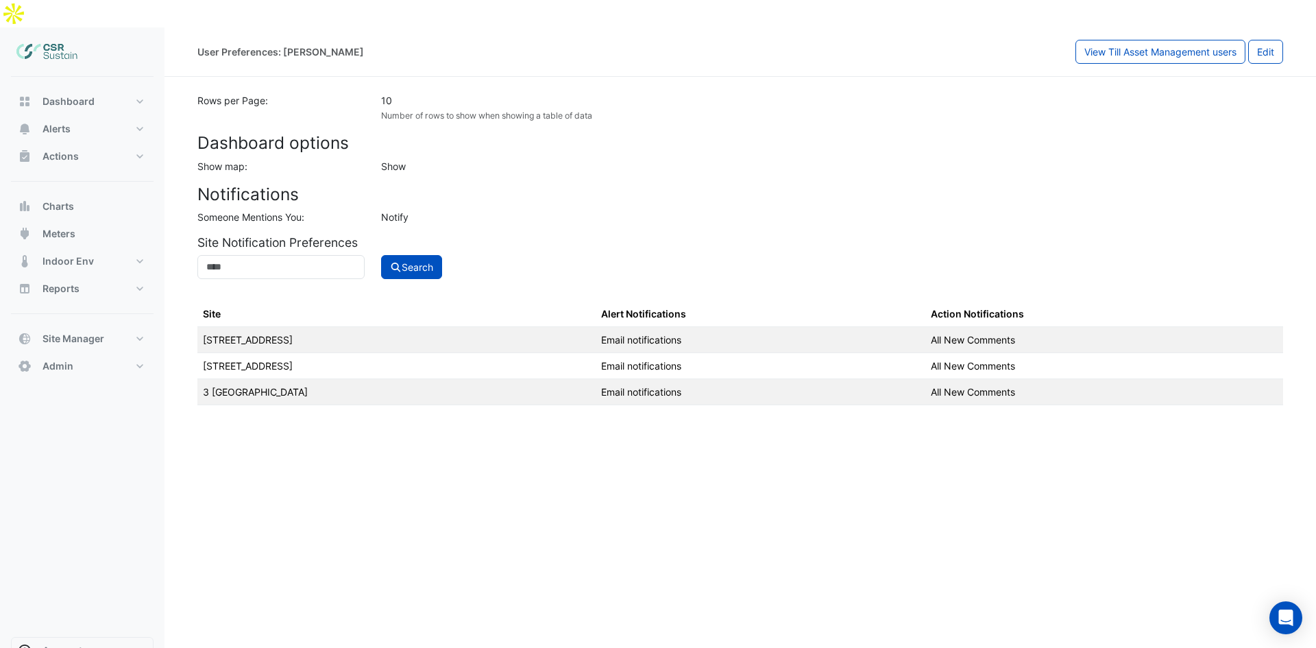 The image size is (1316, 648). Describe the element at coordinates (25, 156) in the screenshot. I see `app-icon: Actions` at that location.